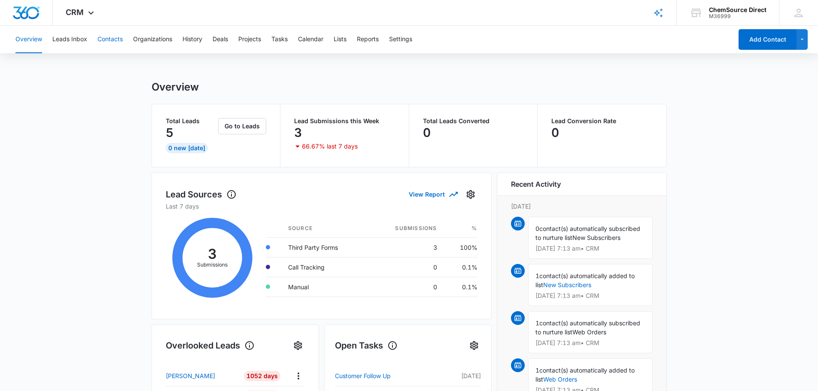 This screenshot has width=818, height=391. Describe the element at coordinates (367, 39) in the screenshot. I see `button: Reports` at that location.